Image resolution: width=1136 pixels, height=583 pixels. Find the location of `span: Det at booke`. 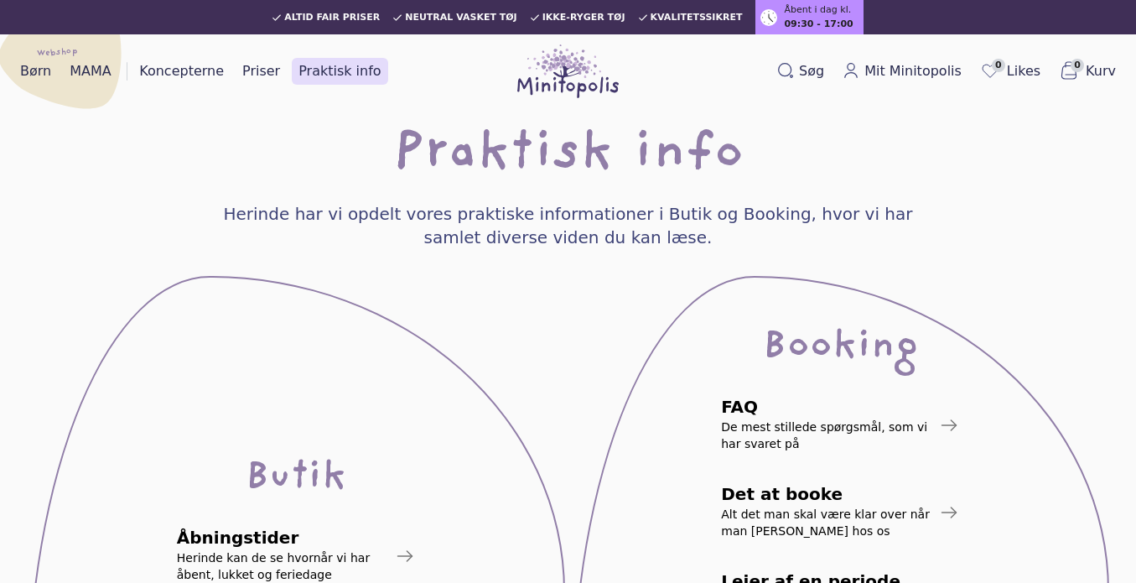

span: Det at booke is located at coordinates (827, 494).